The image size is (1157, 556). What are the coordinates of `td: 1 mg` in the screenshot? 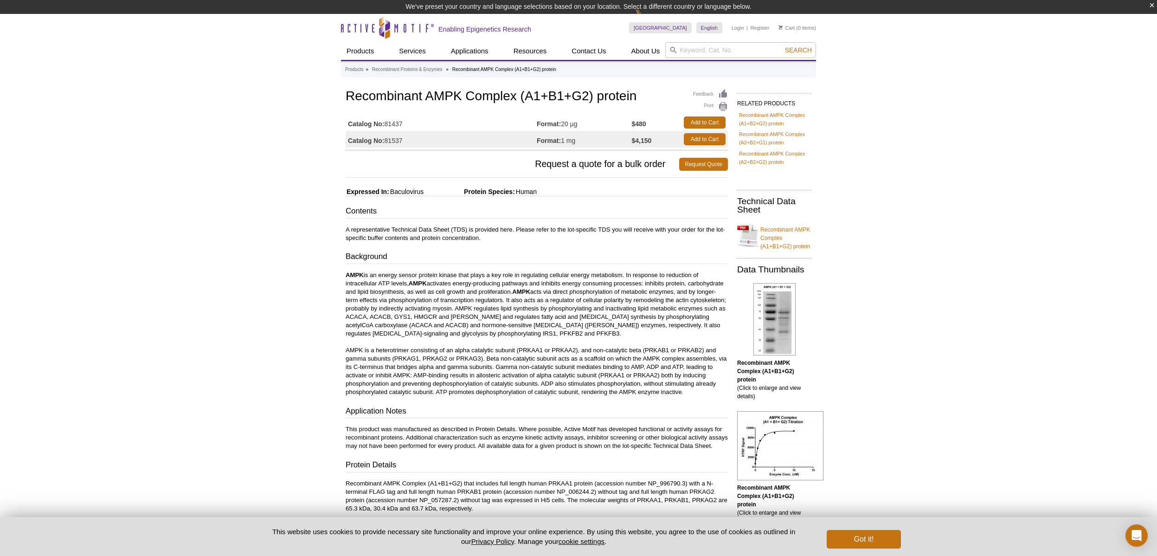 It's located at (584, 139).